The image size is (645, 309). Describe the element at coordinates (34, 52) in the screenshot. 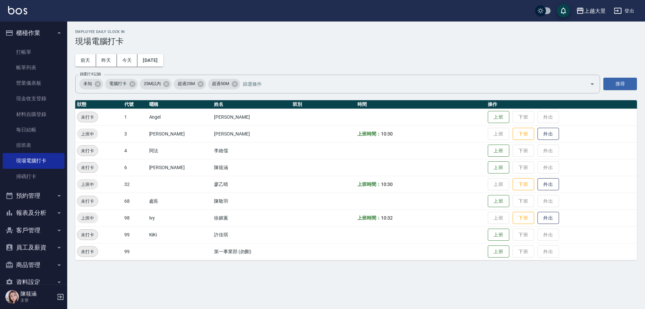

I see `a: 打帳單` at that location.